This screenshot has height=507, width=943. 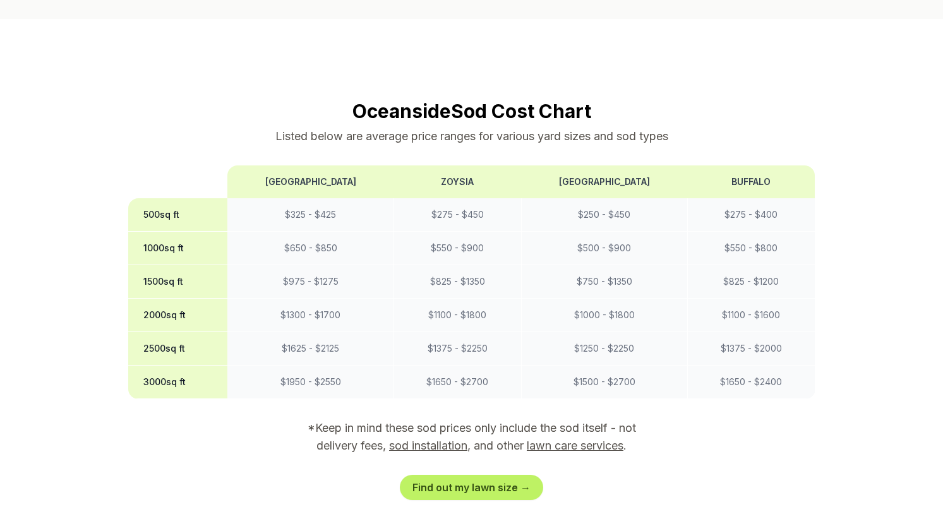 I want to click on a: sod installation, so click(x=428, y=445).